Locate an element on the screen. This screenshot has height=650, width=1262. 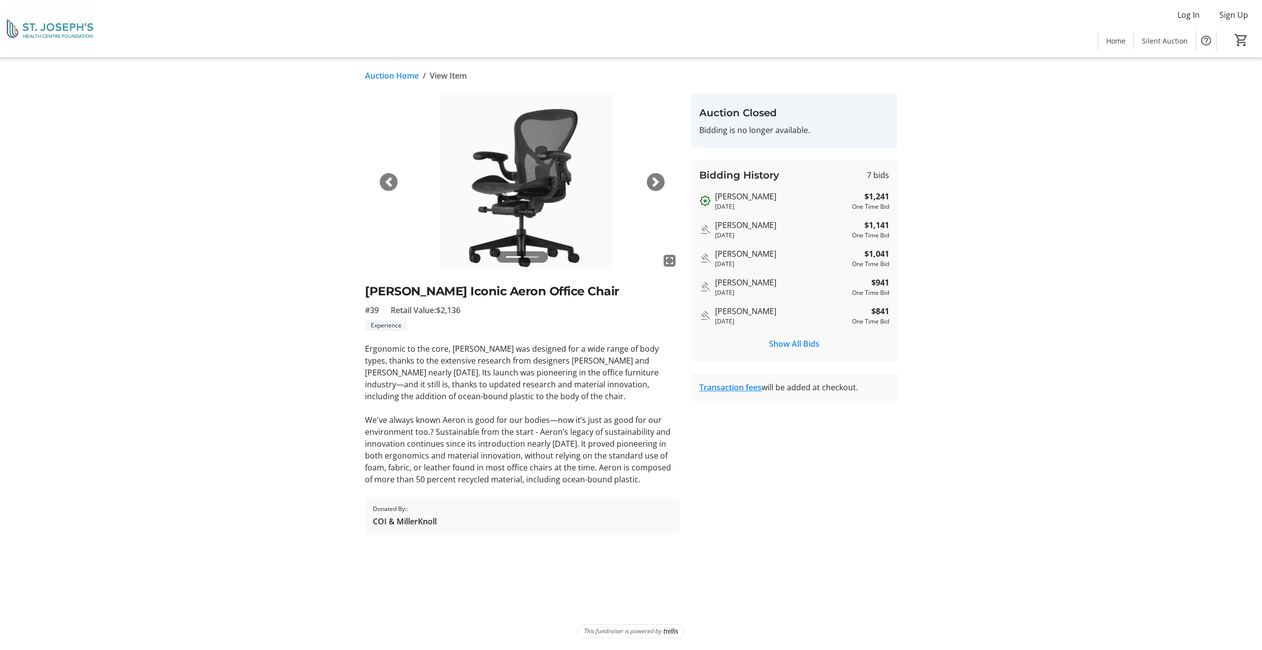
strong: $1,241 is located at coordinates (877, 196).